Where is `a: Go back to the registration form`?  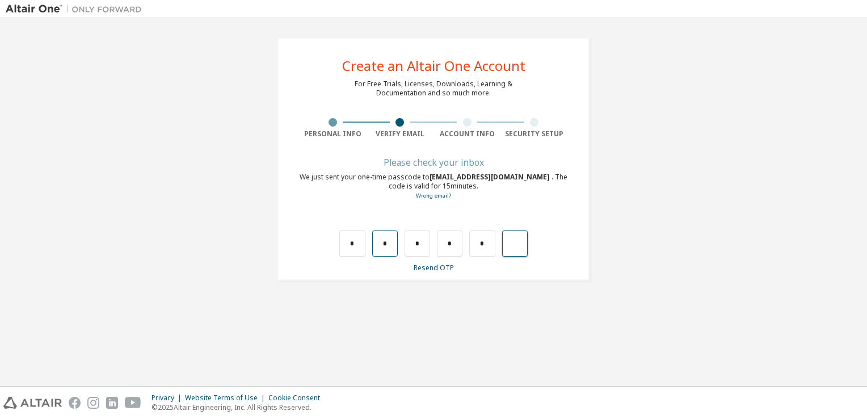
a: Go back to the registration form is located at coordinates (433, 195).